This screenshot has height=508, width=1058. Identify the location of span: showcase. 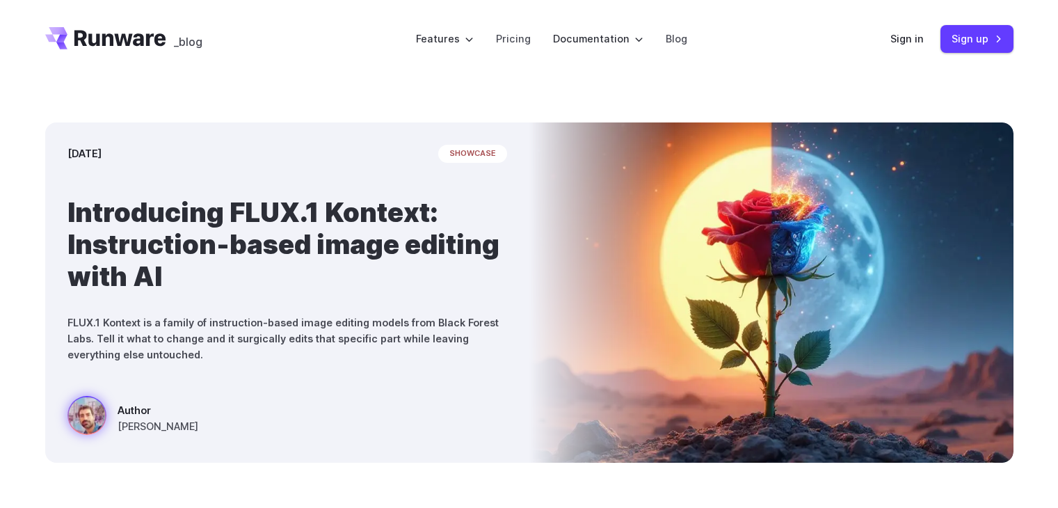
(472, 154).